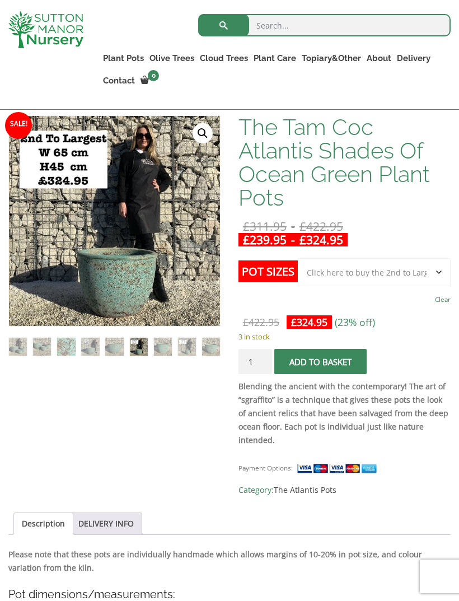 The height and width of the screenshot is (601, 459). Describe the element at coordinates (211, 347) in the screenshot. I see `img: The Tam Coc Atlantis Shades Of Ocean Green Plant Pots - Image 9` at that location.